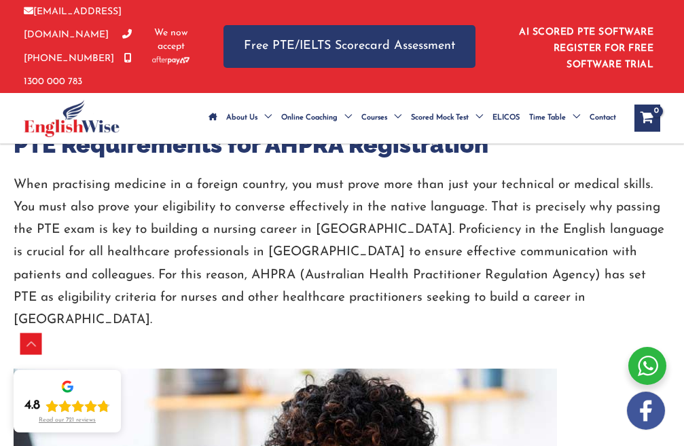 The width and height of the screenshot is (684, 446). Describe the element at coordinates (349, 46) in the screenshot. I see `a: Free PTE/IELTS Scorecard Assessment` at that location.